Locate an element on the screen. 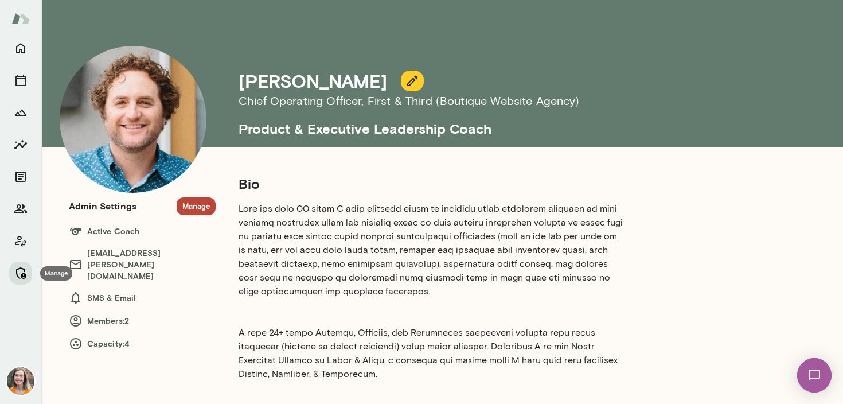  button: Sessions is located at coordinates (21, 80).